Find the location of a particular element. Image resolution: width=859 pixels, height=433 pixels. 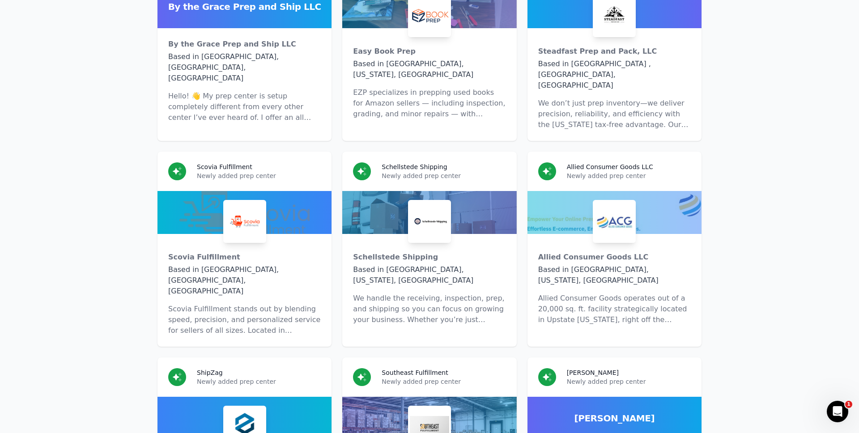

h3: ShipZag is located at coordinates (210, 372).